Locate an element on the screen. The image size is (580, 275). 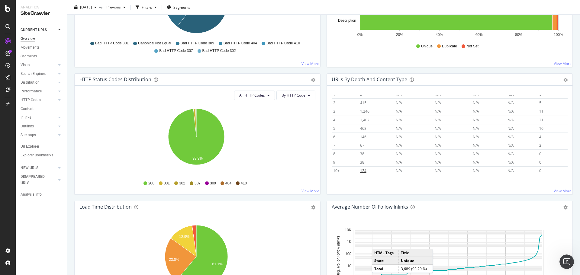
text: 20% is located at coordinates (400, 35).